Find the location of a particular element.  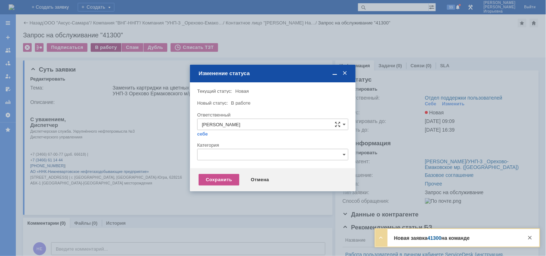

strong: Новая заявка на команде is located at coordinates (432, 238).